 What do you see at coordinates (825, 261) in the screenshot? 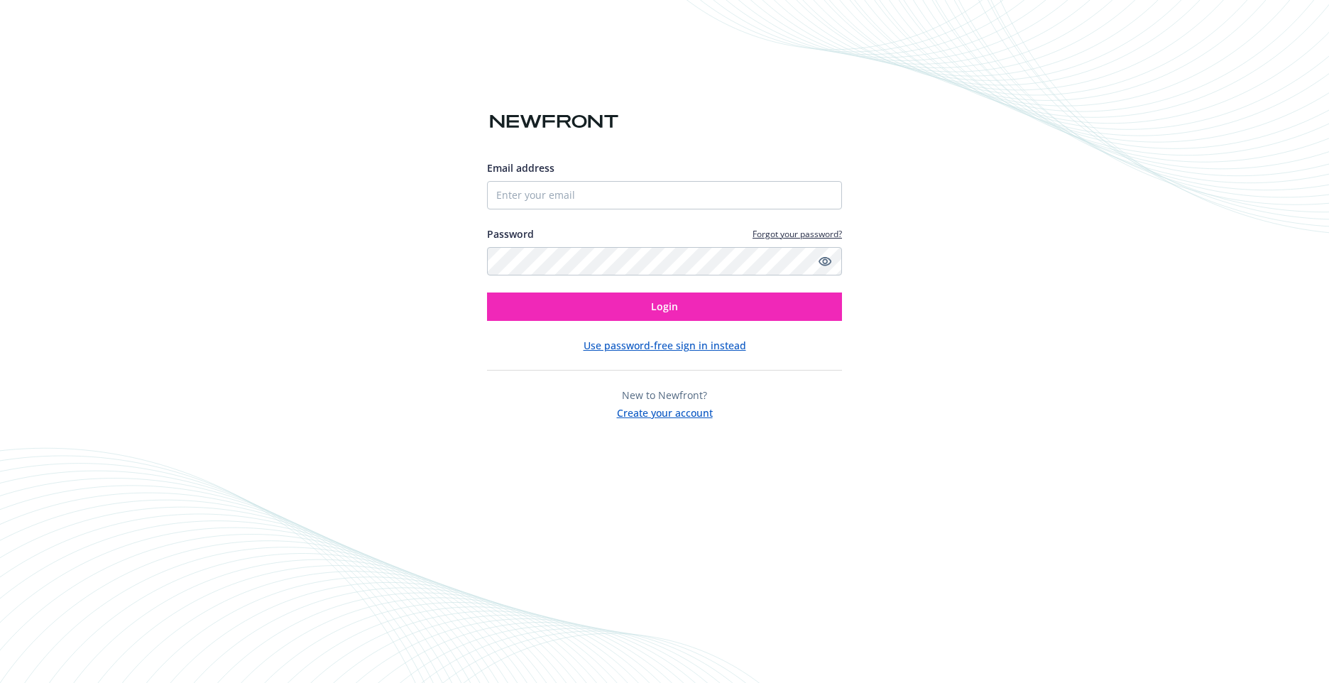
I see `a: Show password` at bounding box center [825, 261].